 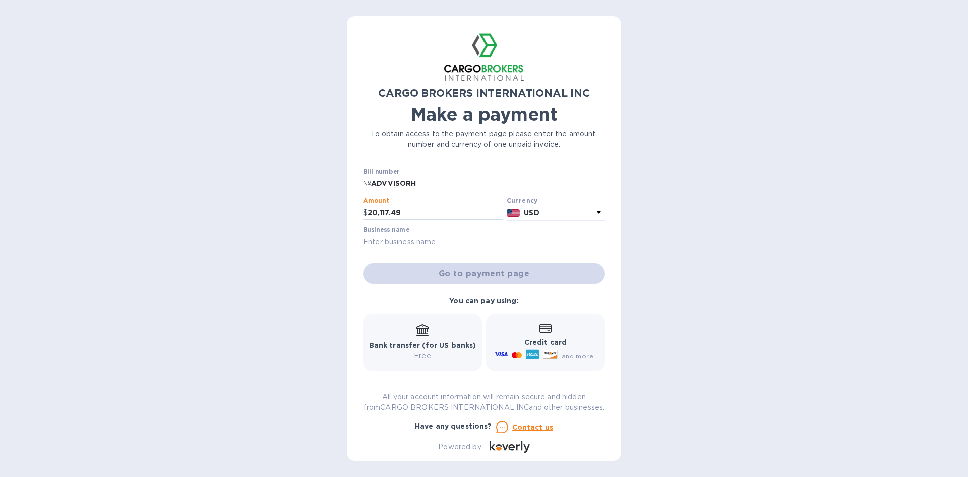 What do you see at coordinates (484, 402) in the screenshot?
I see `p: All your account information will remain secure and hidden from CARGO BROKERS INTERNATIONAL INC a...` at bounding box center [484, 402].